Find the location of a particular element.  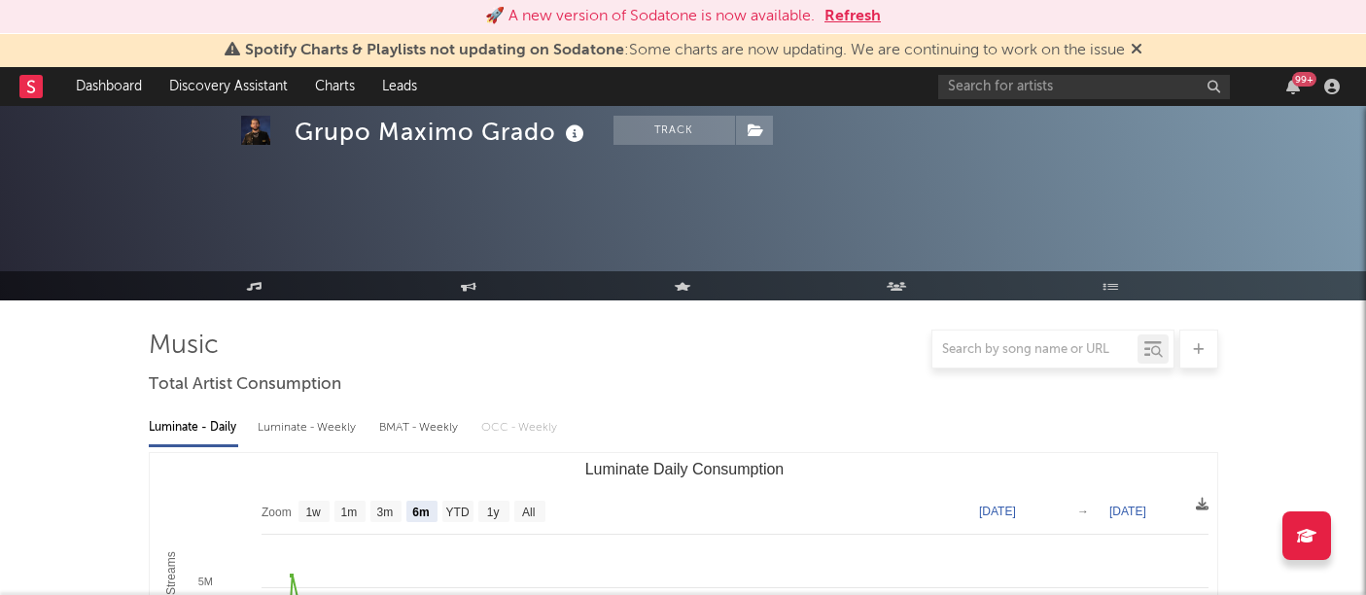

text: All is located at coordinates (528, 512).